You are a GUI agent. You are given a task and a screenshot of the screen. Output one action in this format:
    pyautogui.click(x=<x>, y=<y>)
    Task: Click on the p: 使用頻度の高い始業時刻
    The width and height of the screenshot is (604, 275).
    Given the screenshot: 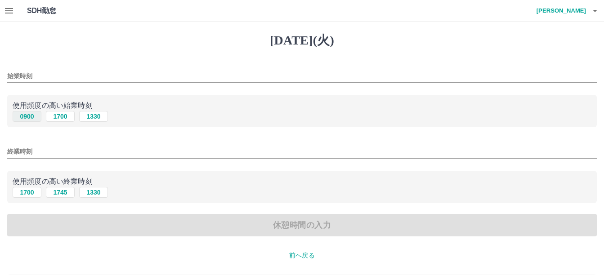 What is the action you would take?
    pyautogui.click(x=302, y=106)
    